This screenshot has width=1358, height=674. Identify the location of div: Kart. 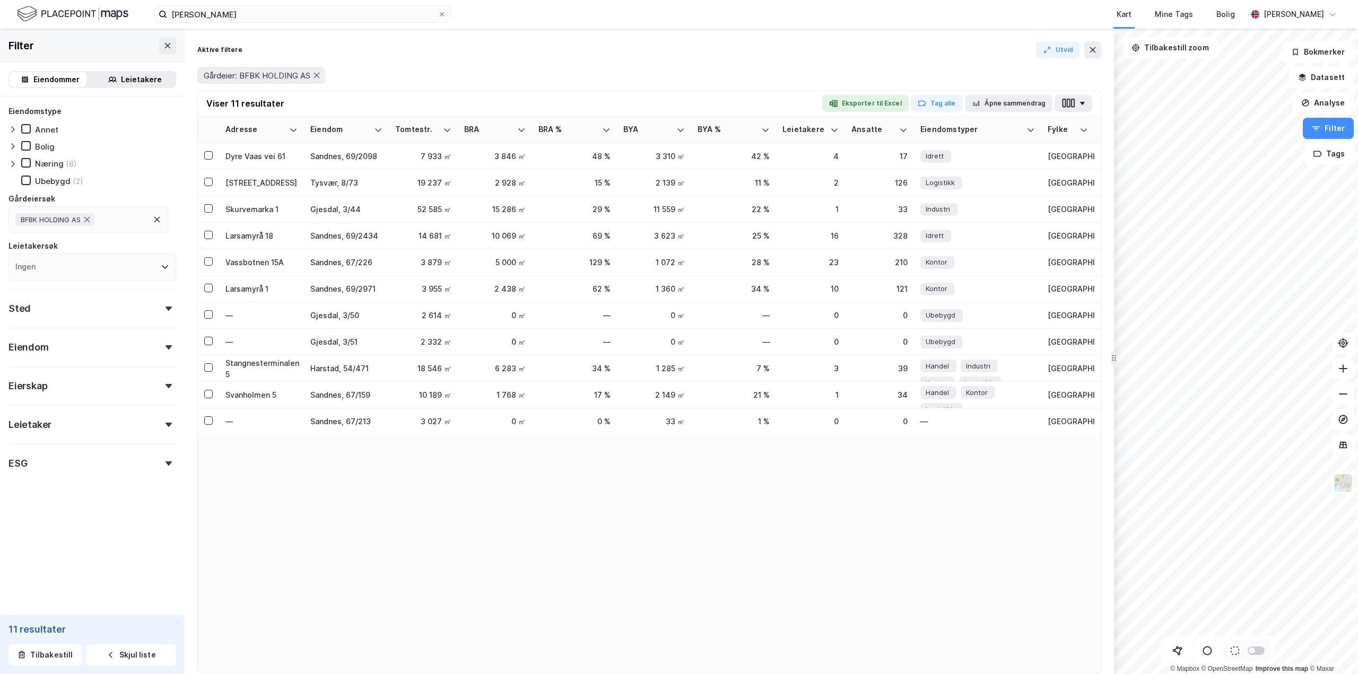
(1124, 14).